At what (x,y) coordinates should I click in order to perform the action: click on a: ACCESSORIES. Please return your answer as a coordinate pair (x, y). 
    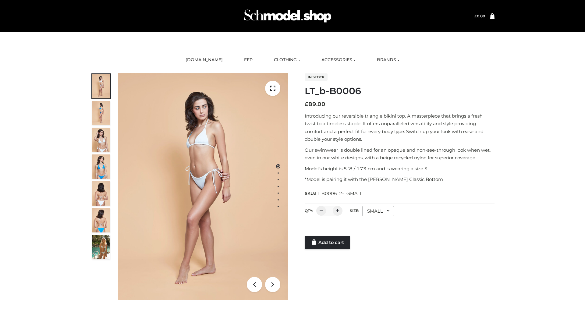
    Looking at the image, I should click on (338, 60).